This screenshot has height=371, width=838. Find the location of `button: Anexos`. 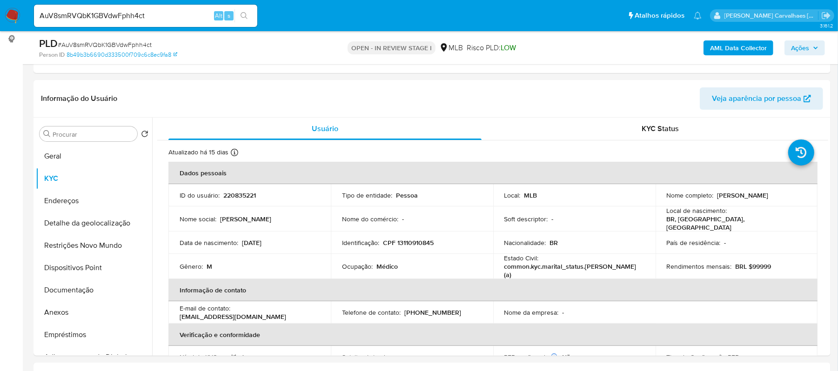

button: Anexos is located at coordinates (94, 313).